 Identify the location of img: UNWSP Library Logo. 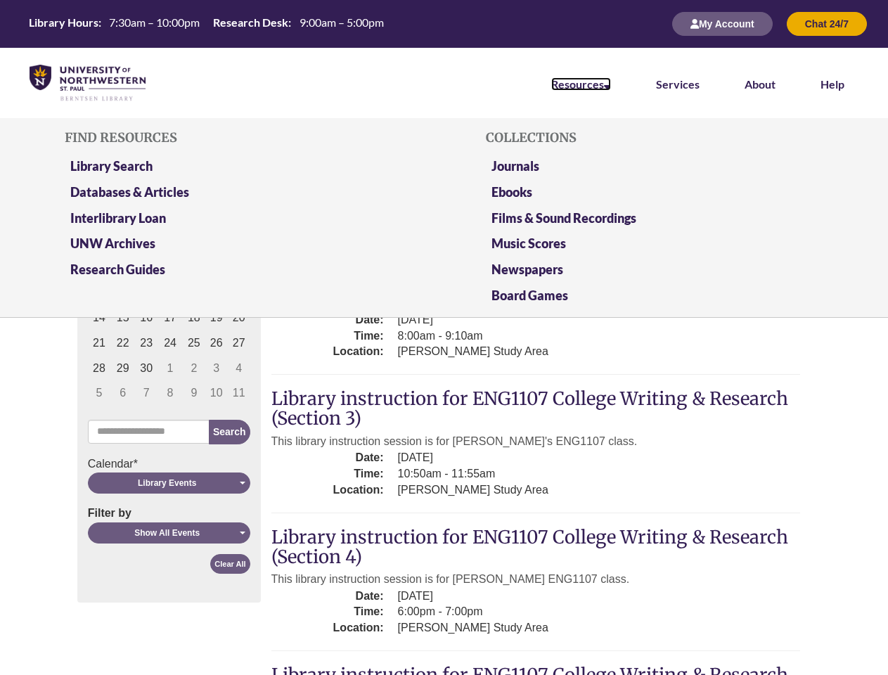
(87, 83).